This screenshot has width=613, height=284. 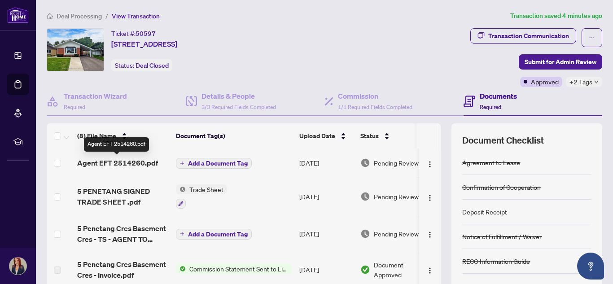 I want to click on span: 5 Penetang Cres Basement Cres - Invoice.pdf, so click(x=123, y=270).